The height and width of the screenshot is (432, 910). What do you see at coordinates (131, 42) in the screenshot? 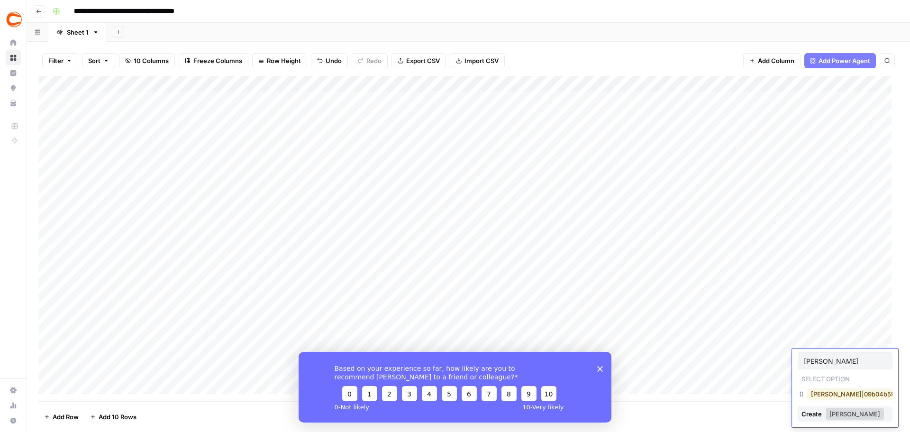
I see `button: 4` at bounding box center [131, 42].